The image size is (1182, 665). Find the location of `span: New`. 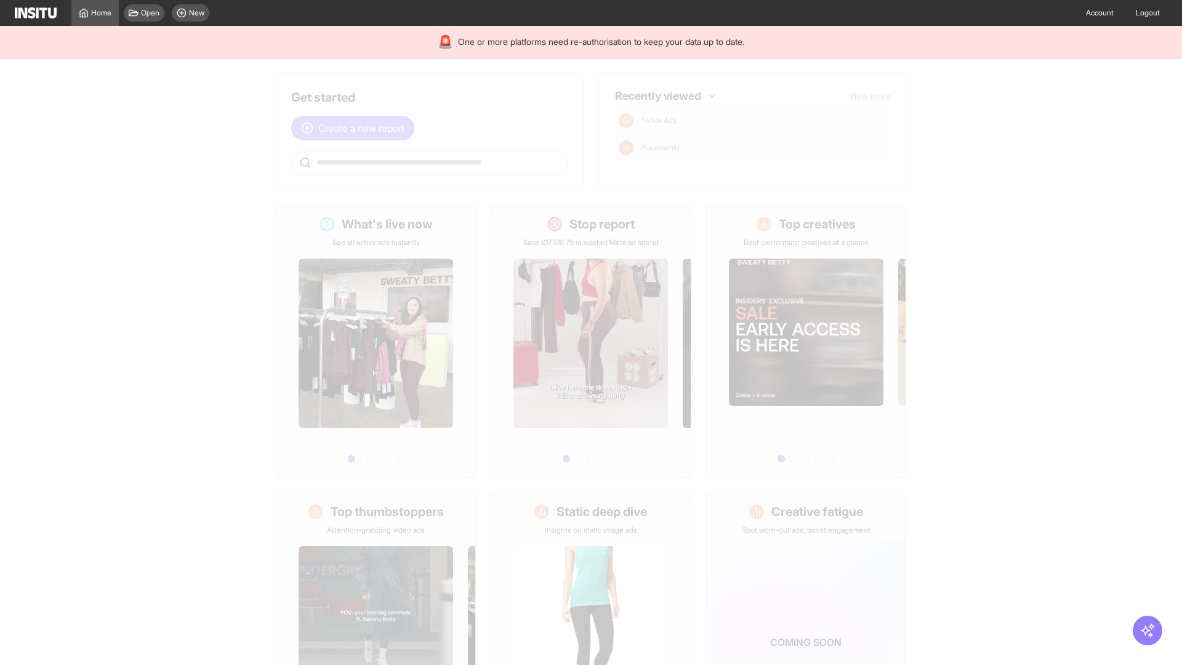

span: New is located at coordinates (196, 13).